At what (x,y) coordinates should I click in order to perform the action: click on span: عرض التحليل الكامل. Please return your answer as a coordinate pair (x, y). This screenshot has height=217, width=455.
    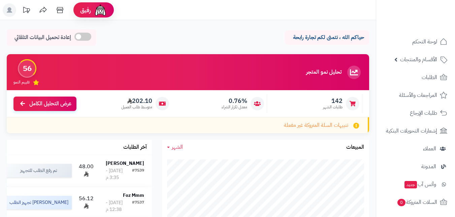
    Looking at the image, I should click on (50, 104).